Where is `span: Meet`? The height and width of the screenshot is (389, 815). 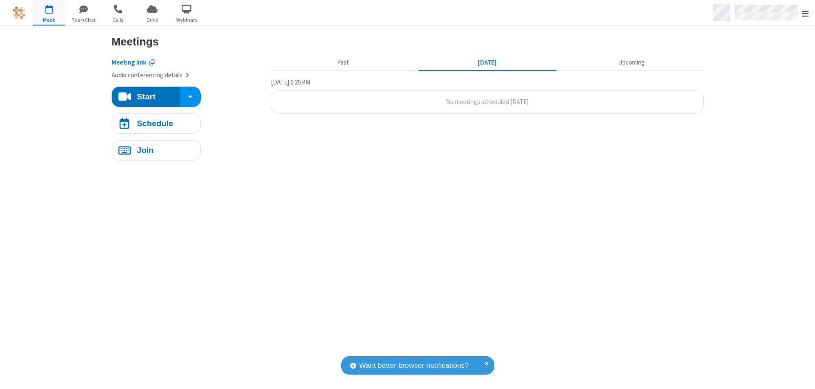 span: Meet is located at coordinates (49, 20).